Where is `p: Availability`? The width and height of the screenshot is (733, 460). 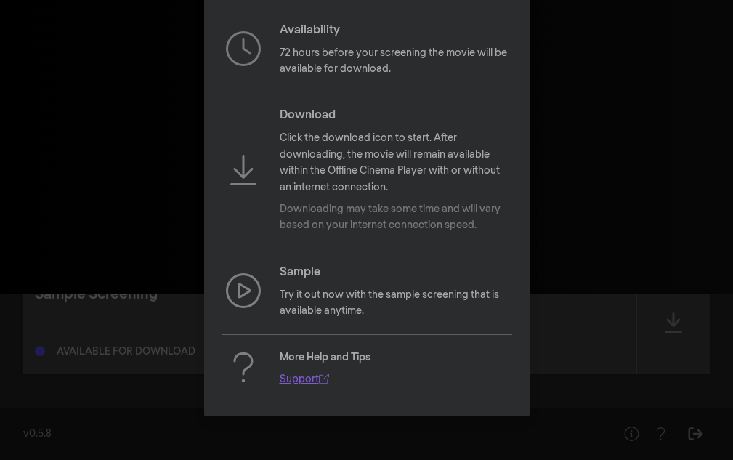
p: Availability is located at coordinates (396, 31).